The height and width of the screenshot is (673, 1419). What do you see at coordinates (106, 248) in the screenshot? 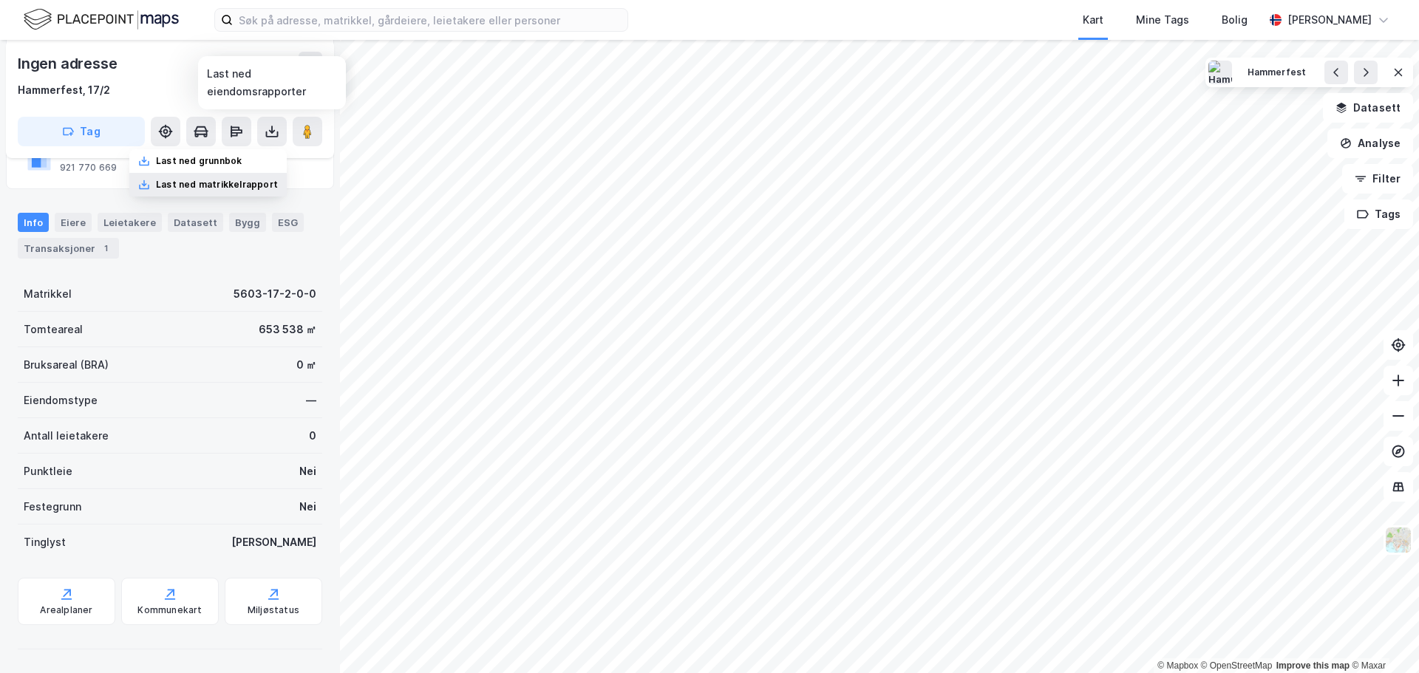
I see `div: 1` at bounding box center [106, 248].